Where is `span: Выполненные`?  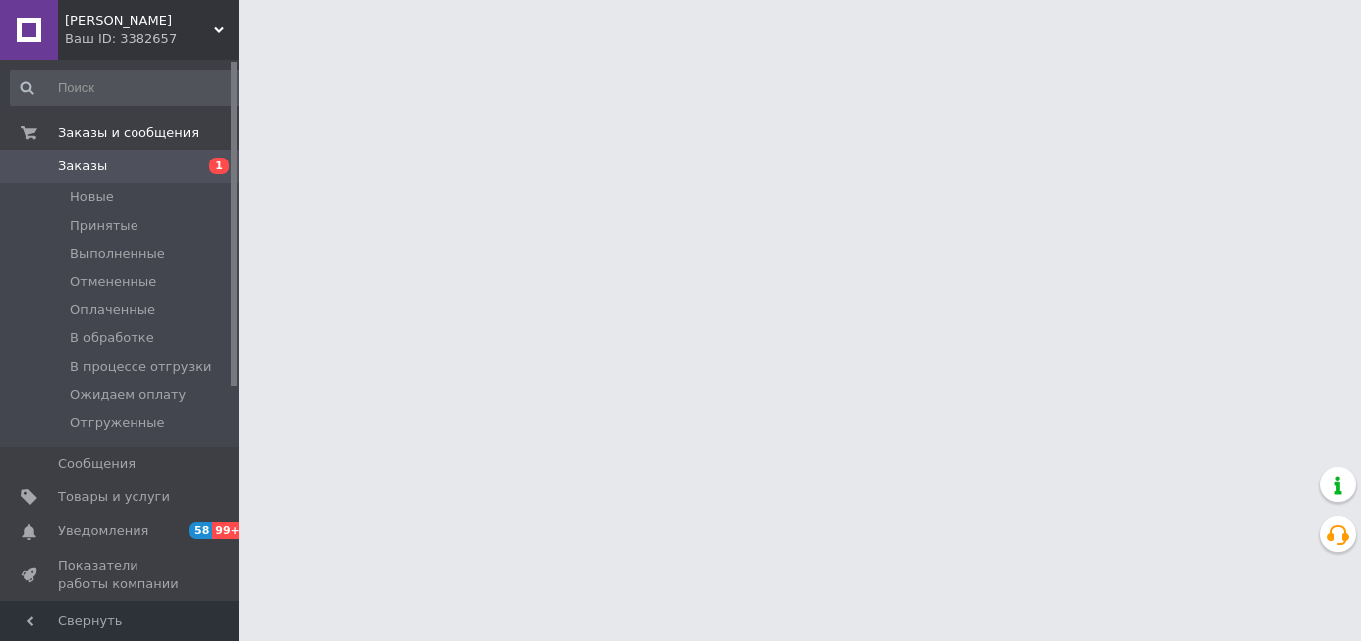
span: Выполненные is located at coordinates (118, 254).